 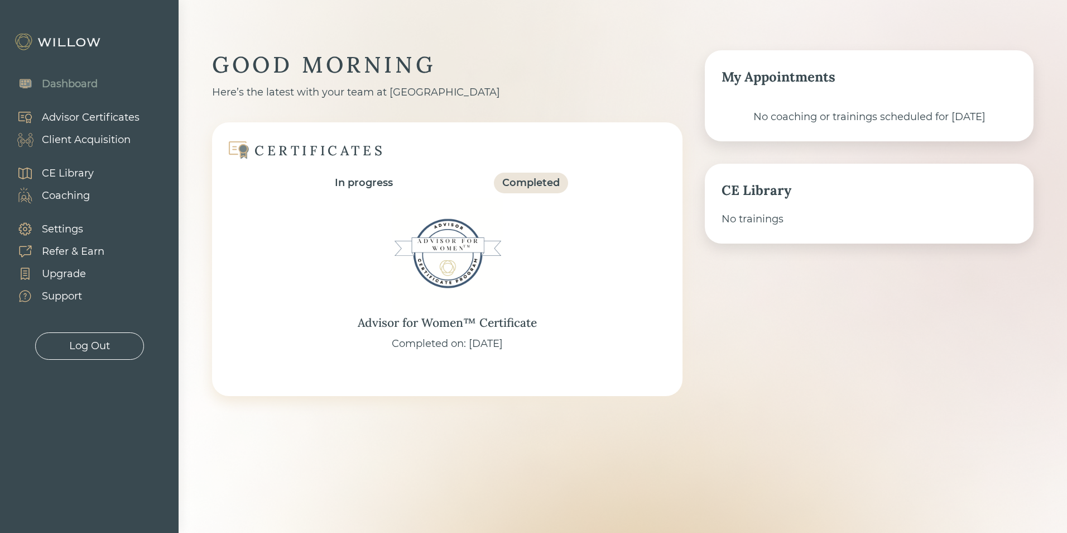 What do you see at coordinates (89, 346) in the screenshot?
I see `div: Log Out` at bounding box center [89, 346].